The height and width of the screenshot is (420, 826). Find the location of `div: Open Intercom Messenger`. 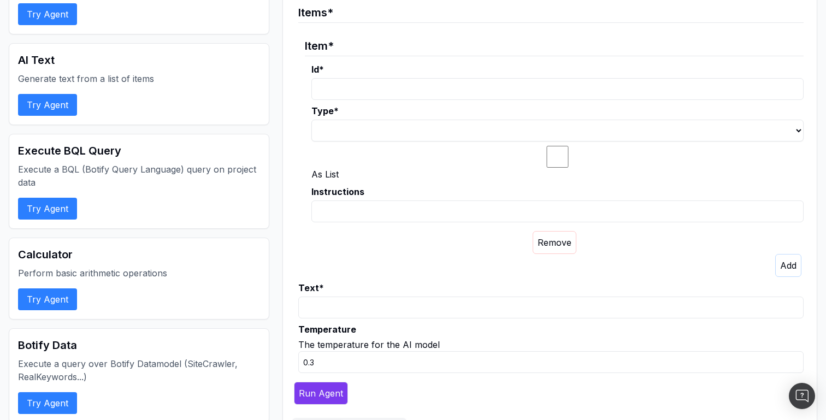

div: Open Intercom Messenger is located at coordinates (802, 396).